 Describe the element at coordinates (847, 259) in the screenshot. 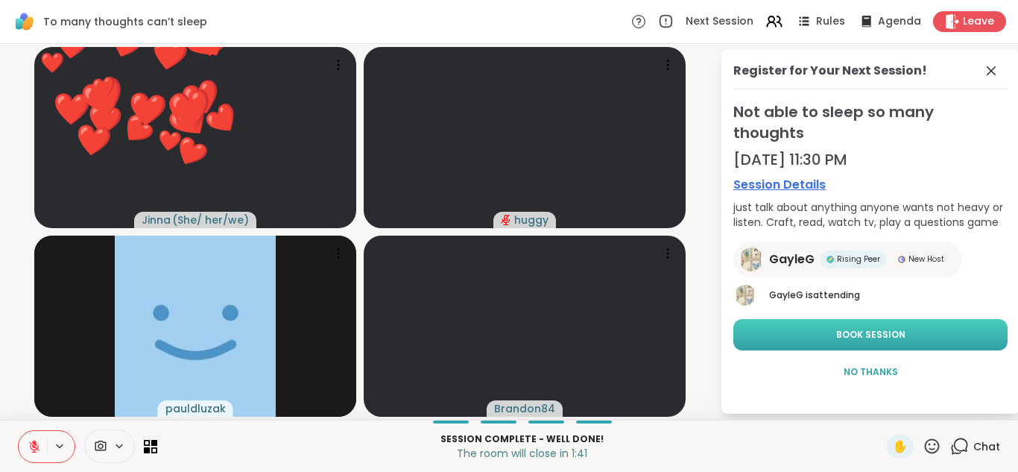

I see `a: GayleGGayleGRising PeerRising PeerNew HostNew Host` at that location.